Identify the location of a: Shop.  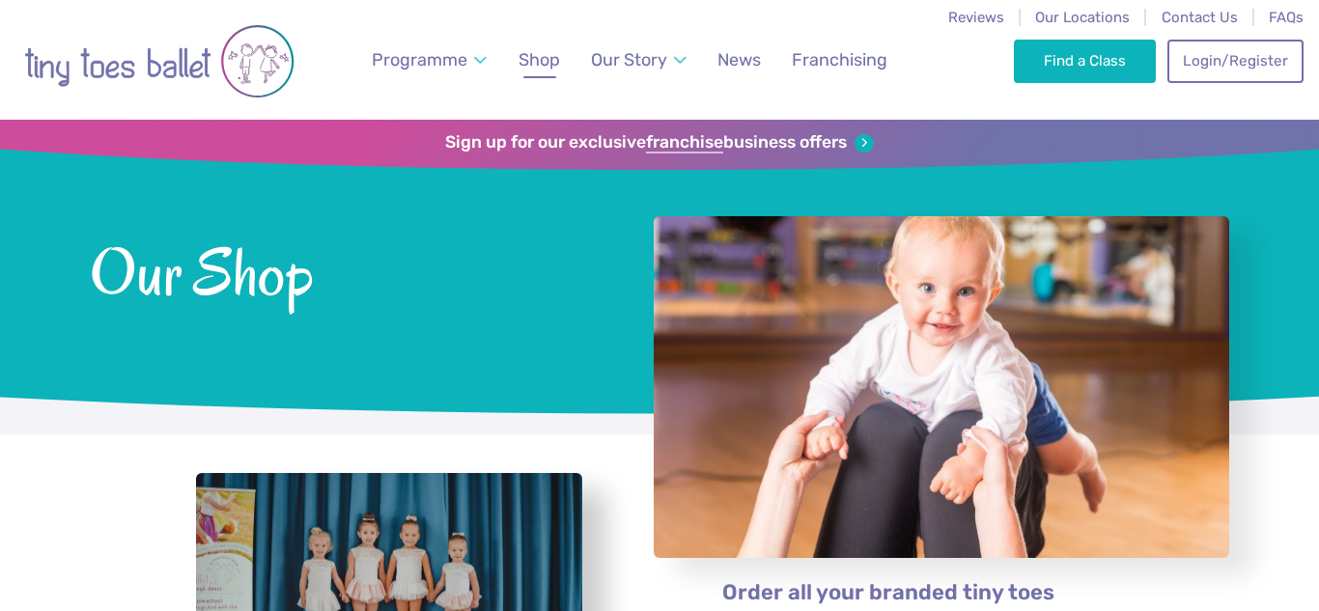
(539, 60).